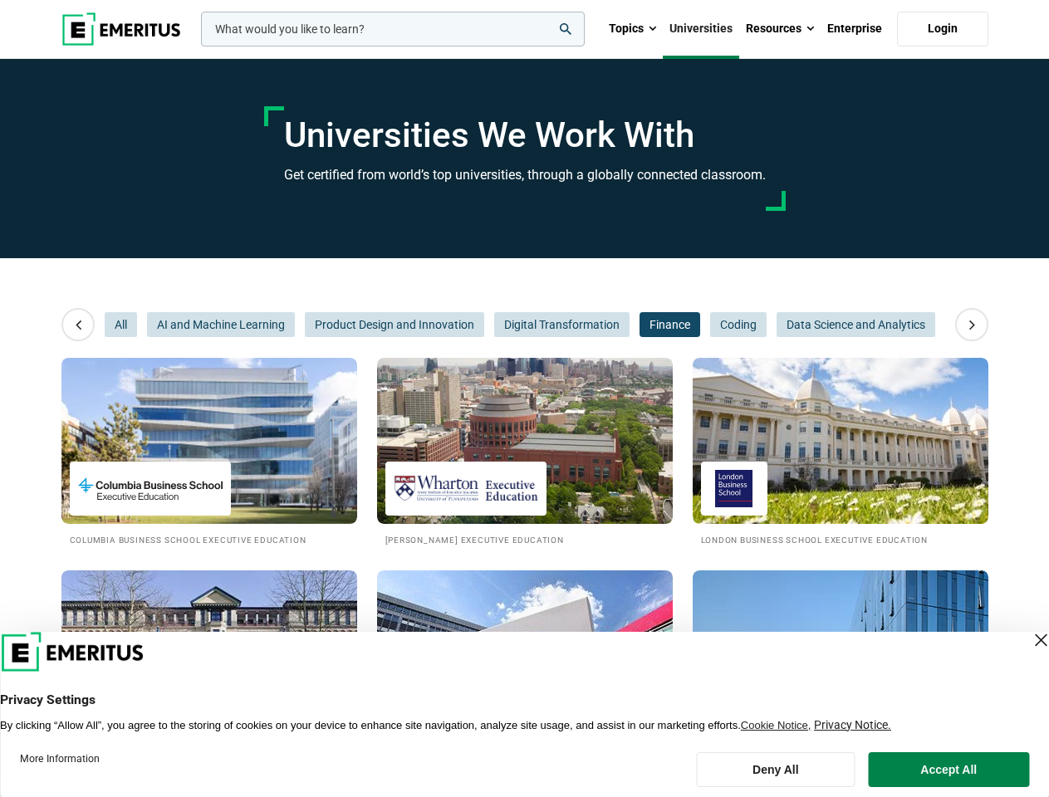 This screenshot has height=797, width=1049. Describe the element at coordinates (525, 135) in the screenshot. I see `h1: Universities We Work With` at that location.